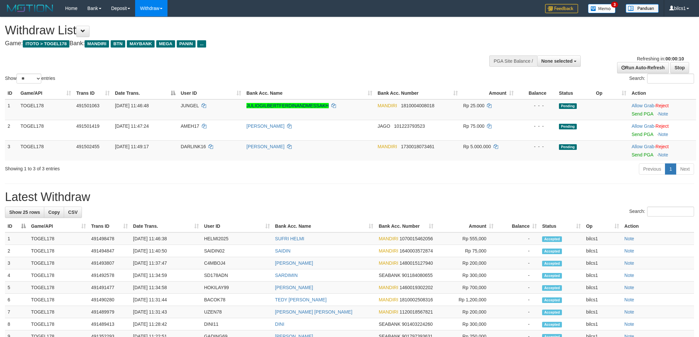  What do you see at coordinates (642, 8) in the screenshot?
I see `img: panduan.png` at bounding box center [642, 8].